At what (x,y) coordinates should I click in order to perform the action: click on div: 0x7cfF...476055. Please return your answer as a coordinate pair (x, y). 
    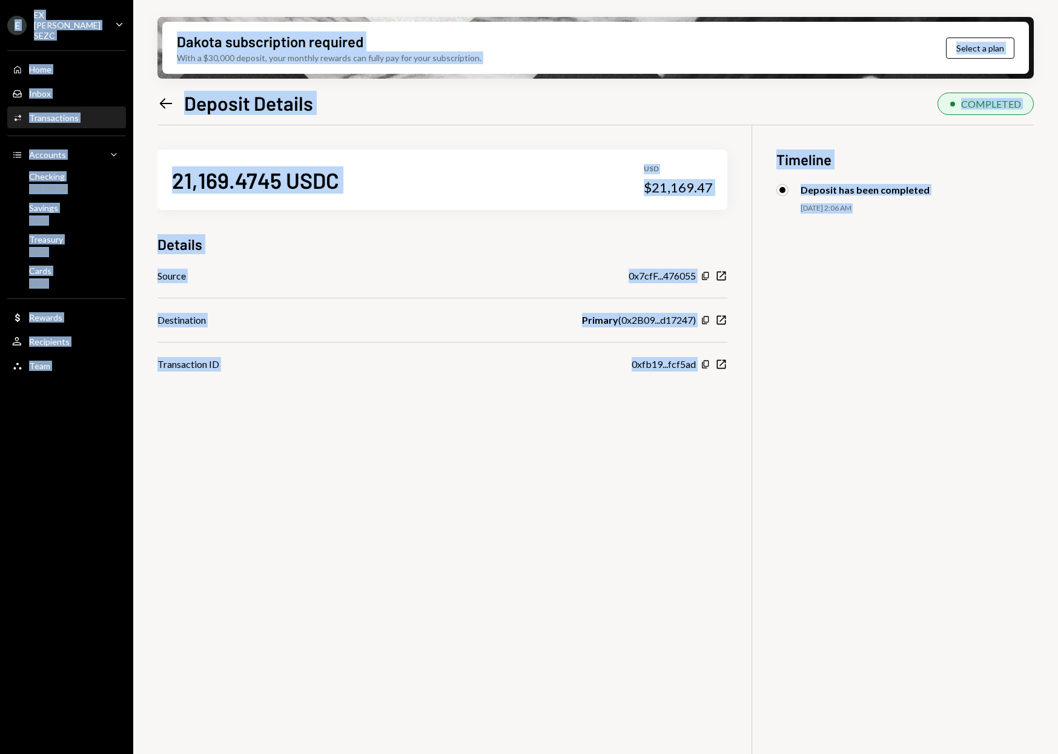
    Looking at the image, I should click on (662, 276).